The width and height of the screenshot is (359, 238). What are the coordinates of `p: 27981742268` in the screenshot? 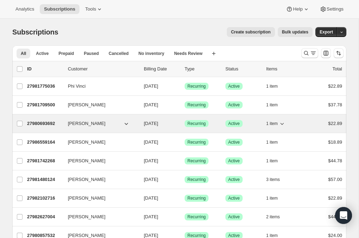 It's located at (45, 161).